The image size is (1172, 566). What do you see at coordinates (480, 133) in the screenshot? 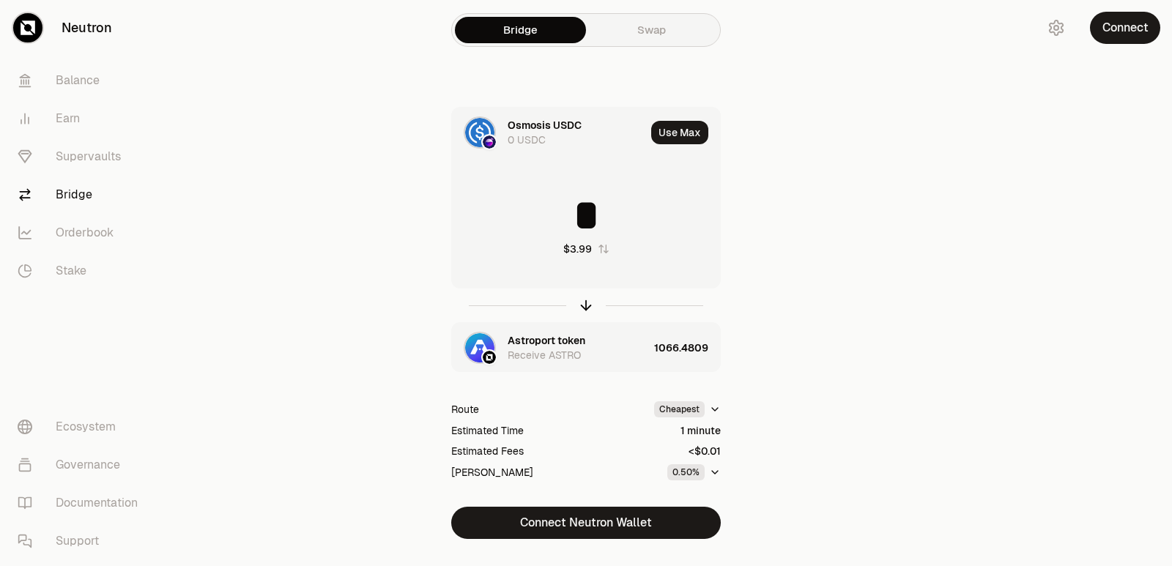
I see `img: USDC Logo` at bounding box center [480, 133].